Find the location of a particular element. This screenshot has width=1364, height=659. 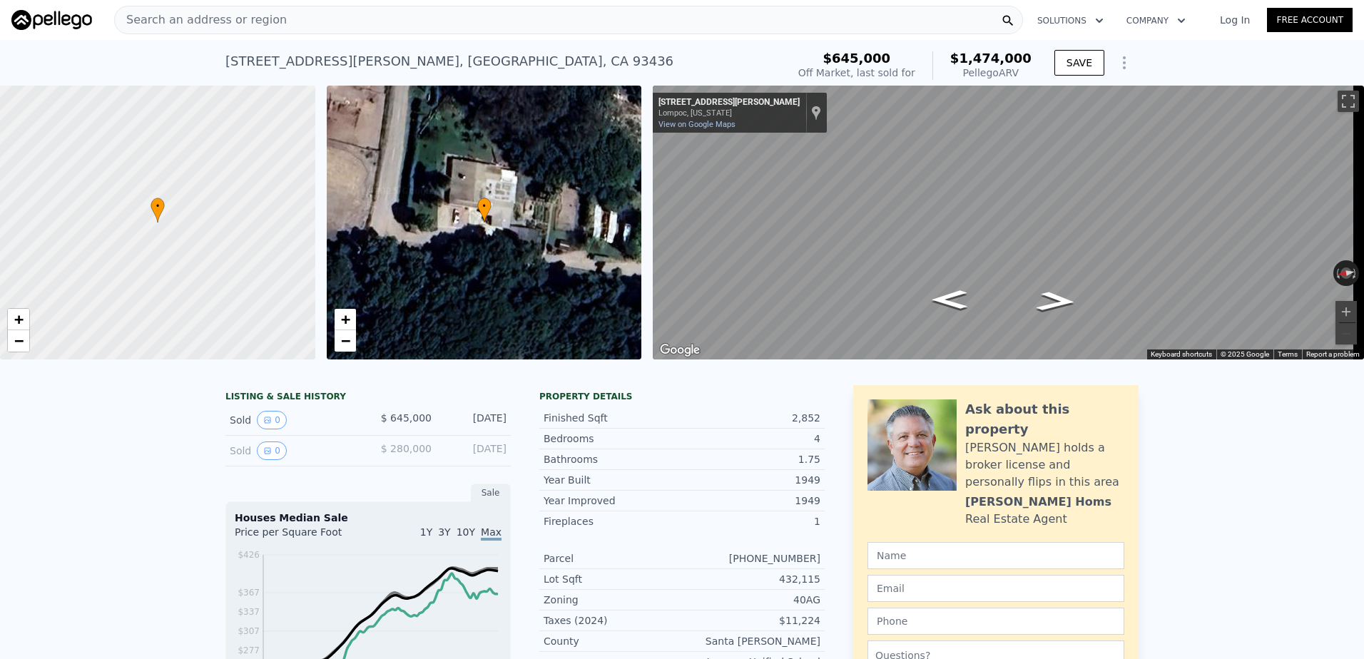

span: 10Y is located at coordinates (466, 532).